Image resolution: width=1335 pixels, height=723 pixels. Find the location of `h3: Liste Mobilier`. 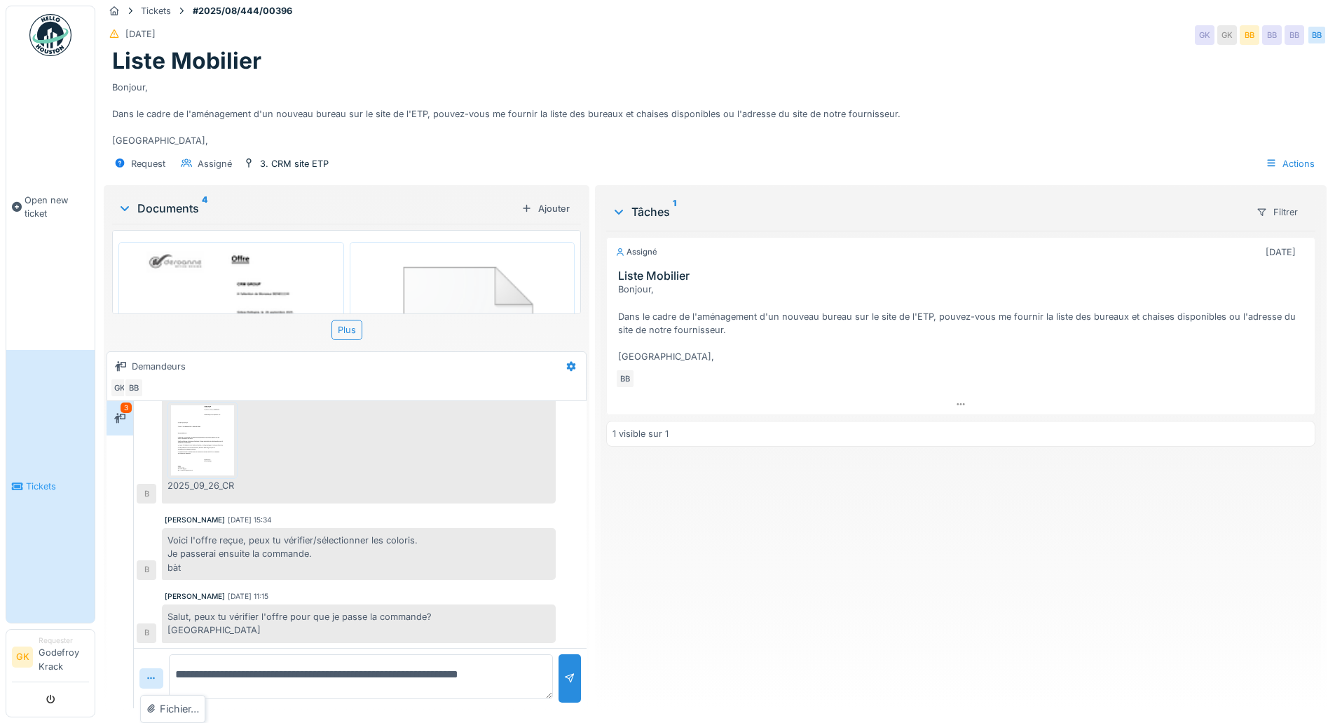

h3: Liste Mobilier is located at coordinates (964, 275).